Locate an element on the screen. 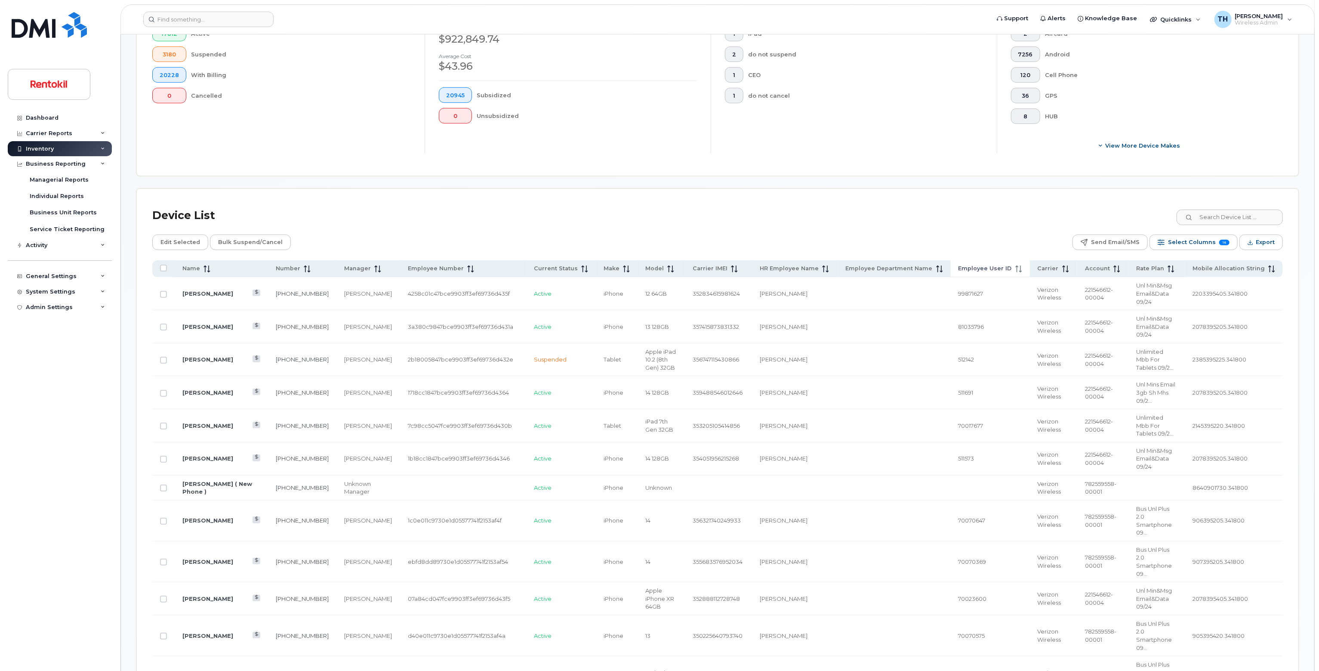 This screenshot has width=1319, height=671. span: Suspended is located at coordinates (550, 359).